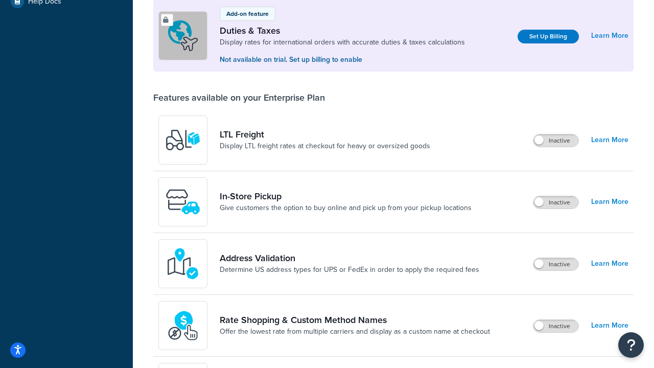 This screenshot has height=368, width=654. Describe the element at coordinates (548, 36) in the screenshot. I see `a: Set Up Billing` at that location.